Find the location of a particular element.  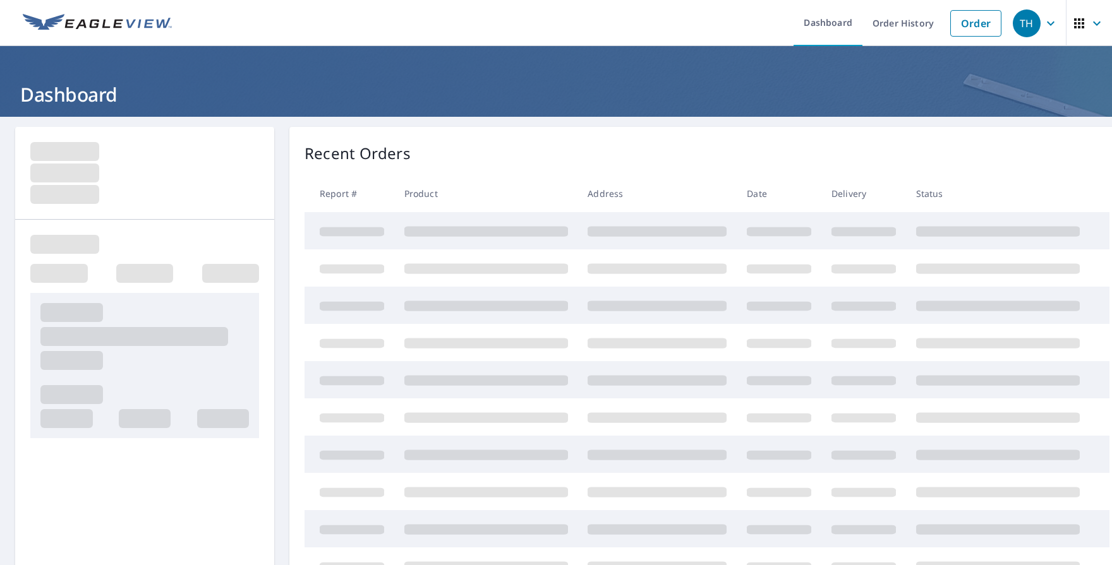

p: Recent Orders is located at coordinates (357, 153).